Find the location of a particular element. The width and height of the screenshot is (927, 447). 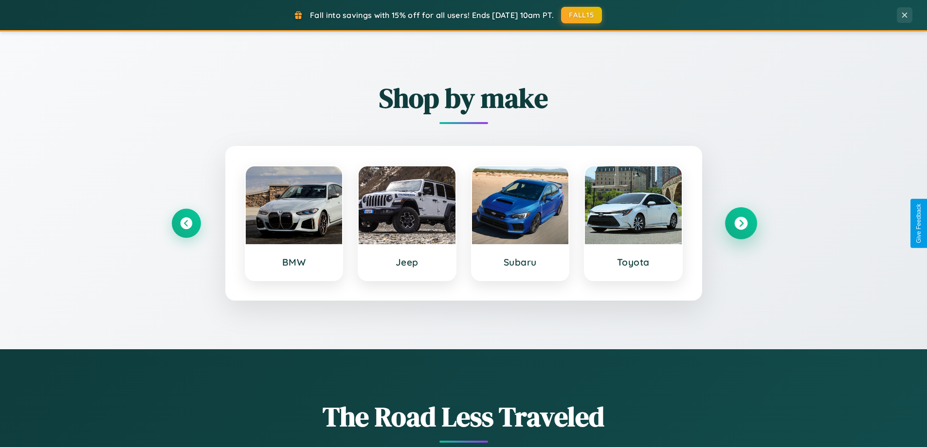

button: FALL15 is located at coordinates (581, 15).